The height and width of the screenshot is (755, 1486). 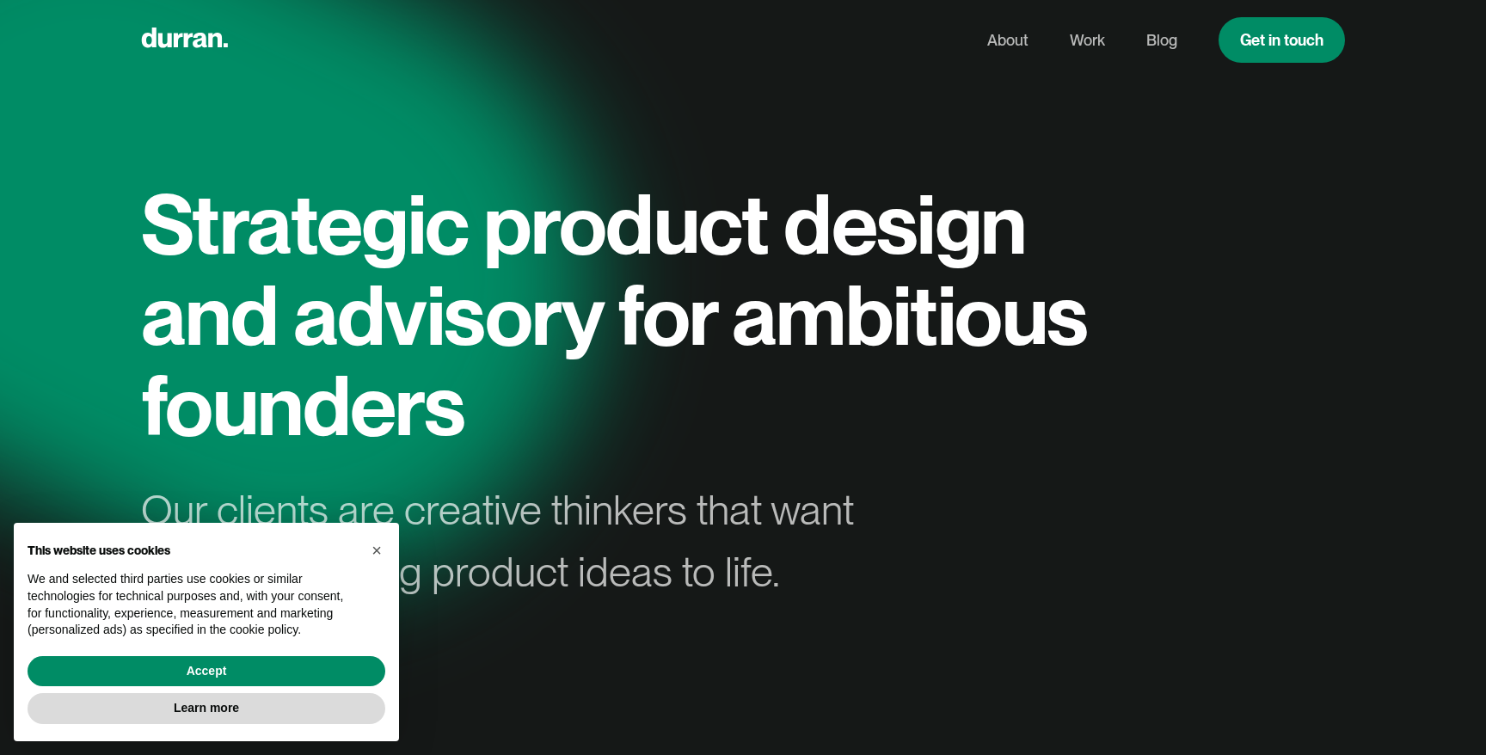 I want to click on h2: This website uses cookies, so click(x=193, y=550).